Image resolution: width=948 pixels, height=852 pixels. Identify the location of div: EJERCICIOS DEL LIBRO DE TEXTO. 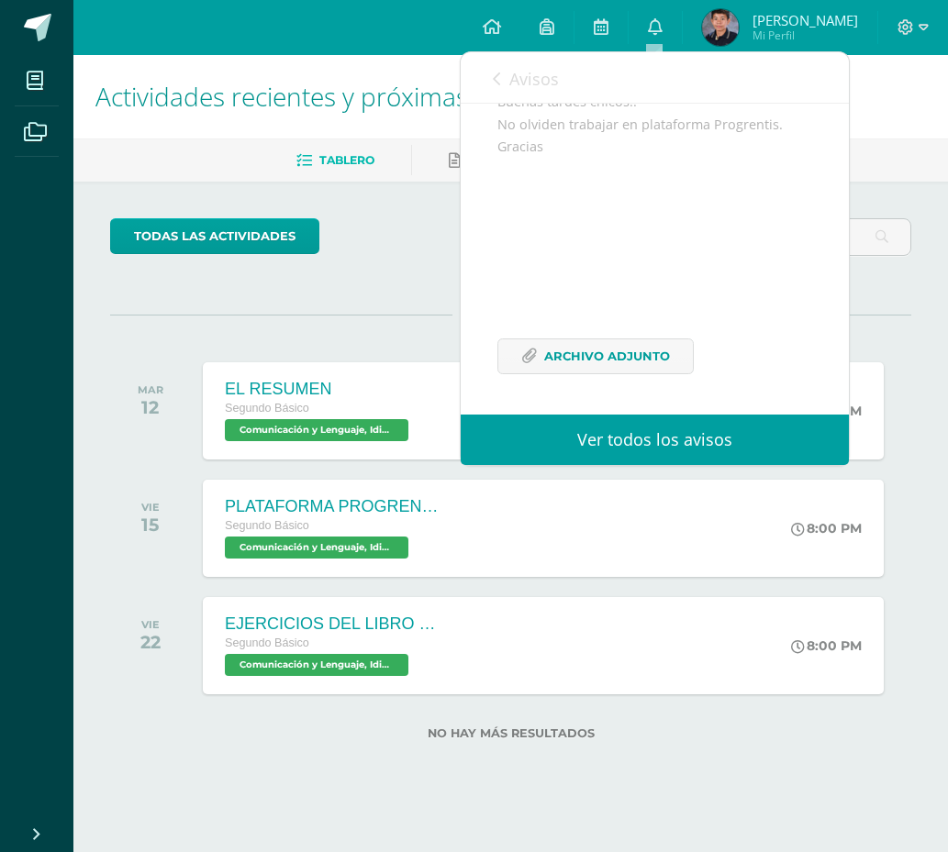
(335, 624).